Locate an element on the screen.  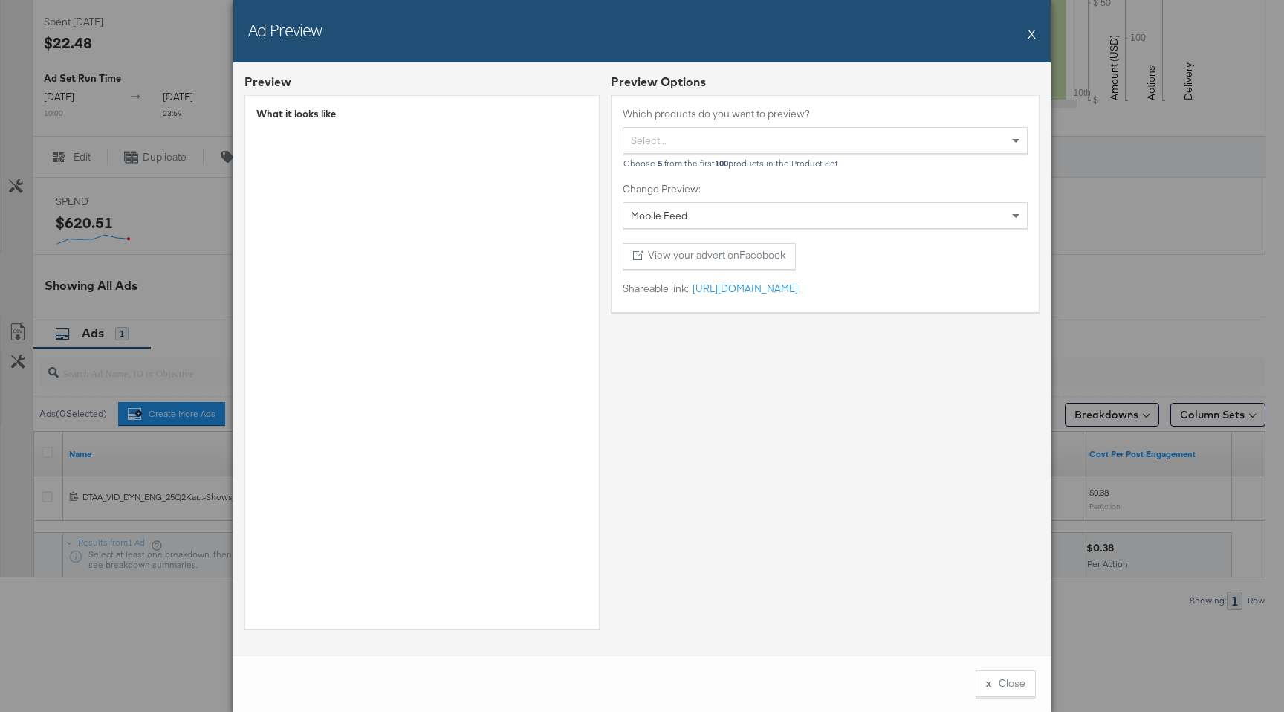
label: Which products do you want to preview? is located at coordinates (825, 114).